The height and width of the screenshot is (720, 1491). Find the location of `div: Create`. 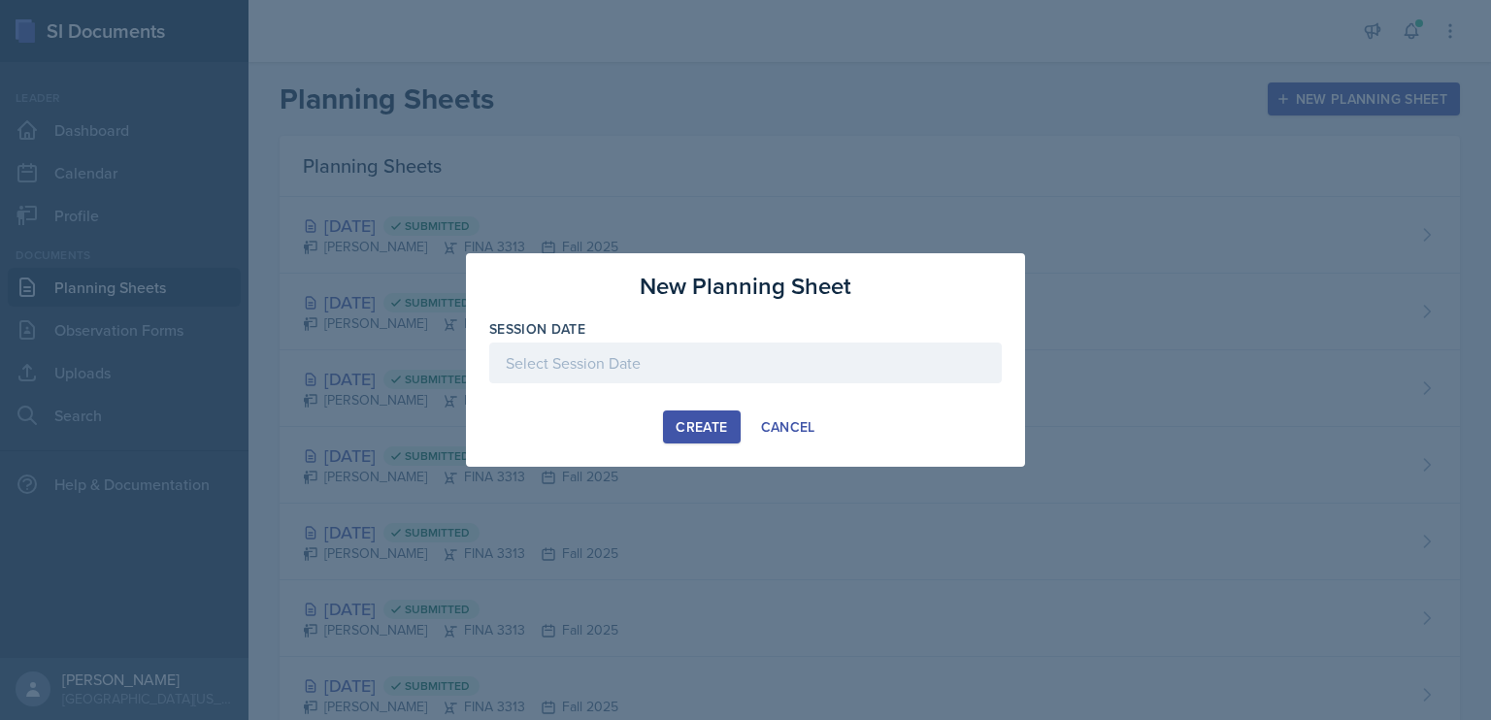

div: Create is located at coordinates (701, 427).